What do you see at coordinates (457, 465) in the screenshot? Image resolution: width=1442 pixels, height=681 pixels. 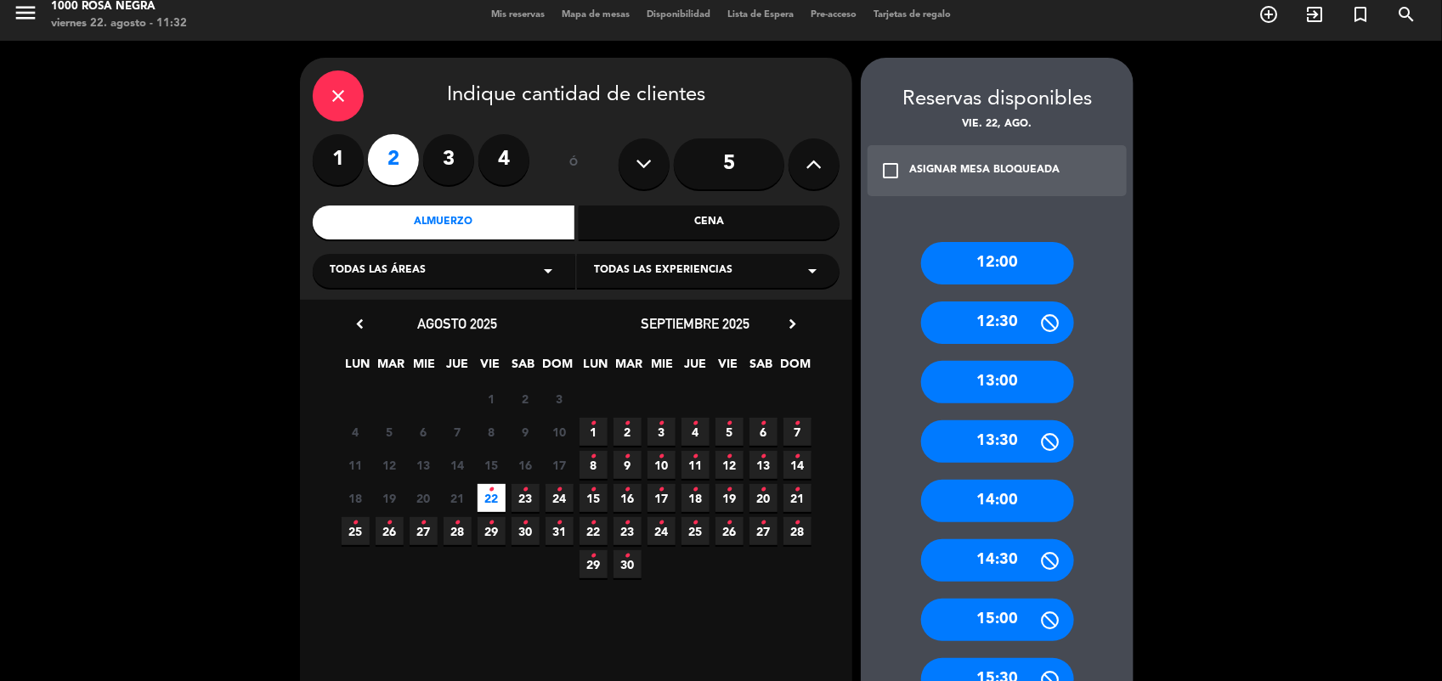 I see `span: 14` at bounding box center [457, 465].